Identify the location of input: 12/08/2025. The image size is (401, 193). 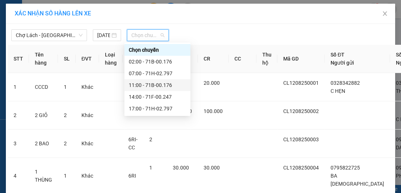
(103, 35).